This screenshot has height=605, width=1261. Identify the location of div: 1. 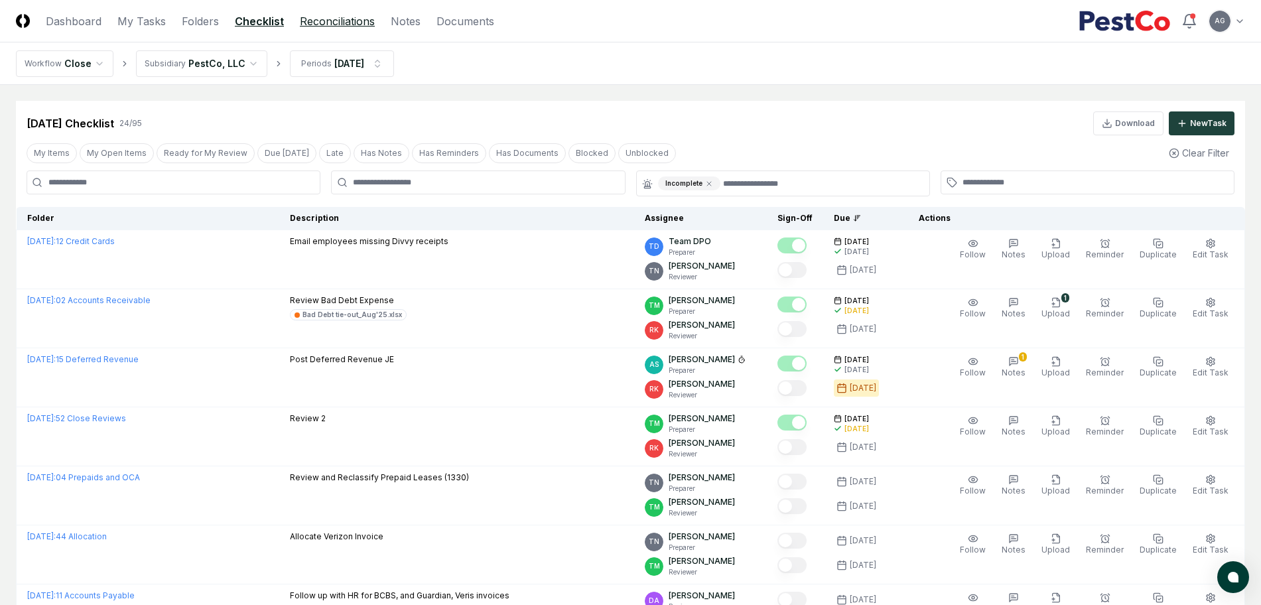
(1065, 298).